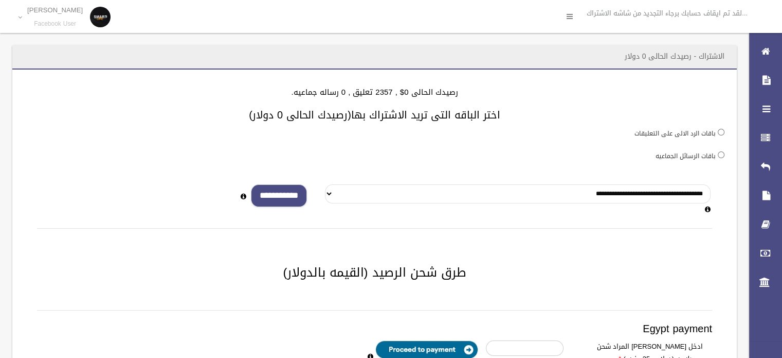  What do you see at coordinates (686, 156) in the screenshot?
I see `label: باقات الرسائل الجماعيه` at bounding box center [686, 156].